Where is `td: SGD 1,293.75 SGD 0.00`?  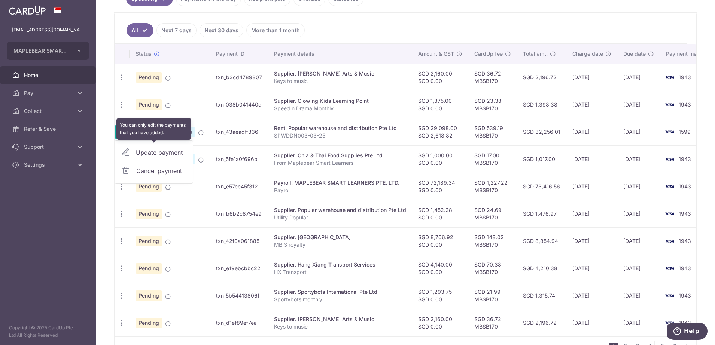
td: SGD 1,293.75 SGD 0.00 is located at coordinates (440, 296).